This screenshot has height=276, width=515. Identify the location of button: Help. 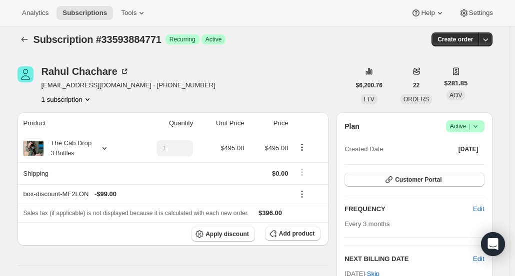
(427, 13).